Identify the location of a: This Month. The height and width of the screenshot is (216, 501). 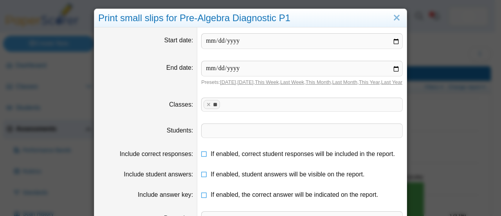
(318, 82).